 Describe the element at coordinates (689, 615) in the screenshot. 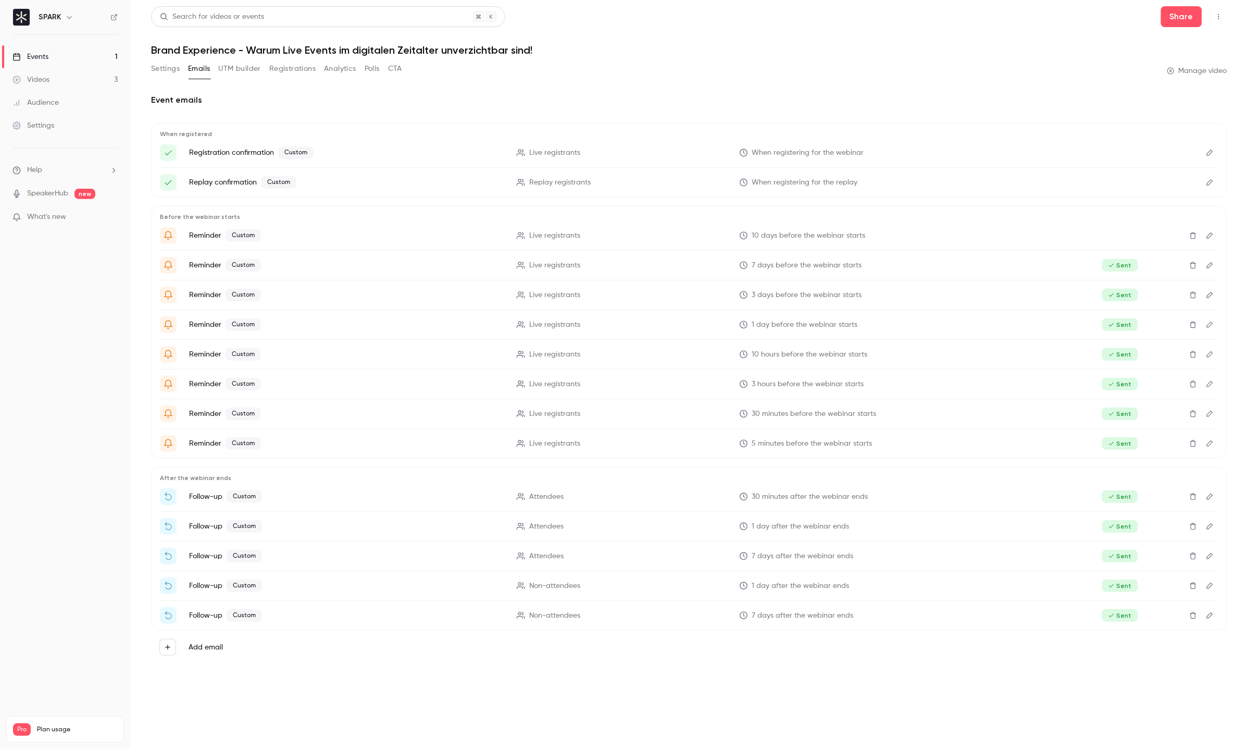

I see `li: Webinar verpasst? Wir hätten da noch was für dich!` at that location.